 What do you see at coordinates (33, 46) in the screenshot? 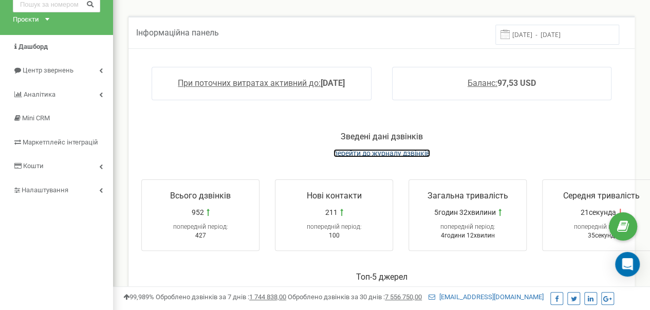
I see `span: Дашборд` at bounding box center [33, 46].